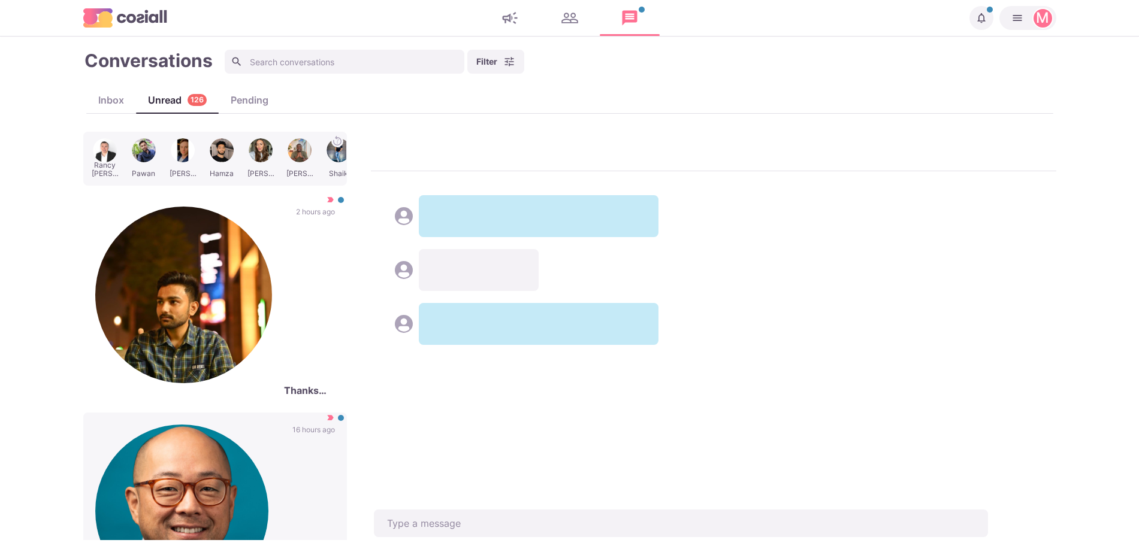 Image resolution: width=1139 pixels, height=552 pixels. What do you see at coordinates (177, 100) in the screenshot?
I see `div: Unread` at bounding box center [177, 100].